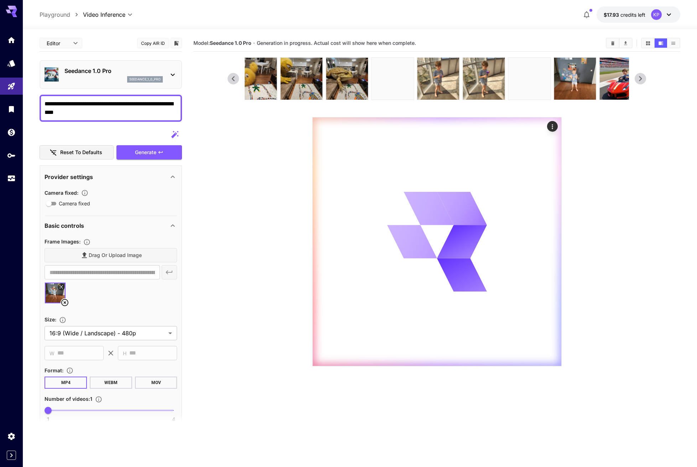 This screenshot has height=467, width=697. I want to click on span: H, so click(125, 353).